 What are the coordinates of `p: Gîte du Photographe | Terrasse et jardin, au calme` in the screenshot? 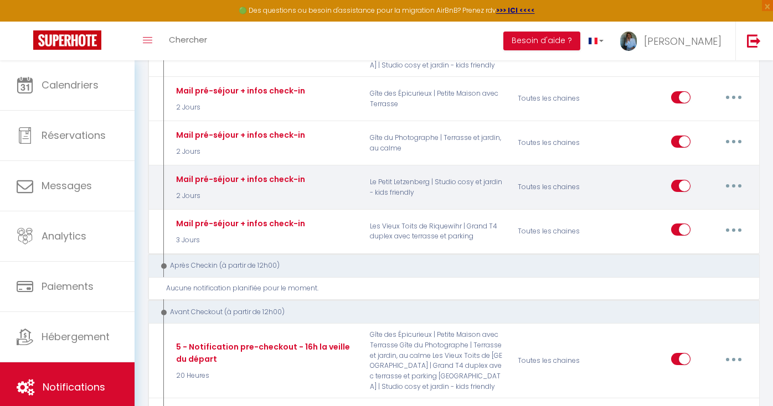 It's located at (436, 143).